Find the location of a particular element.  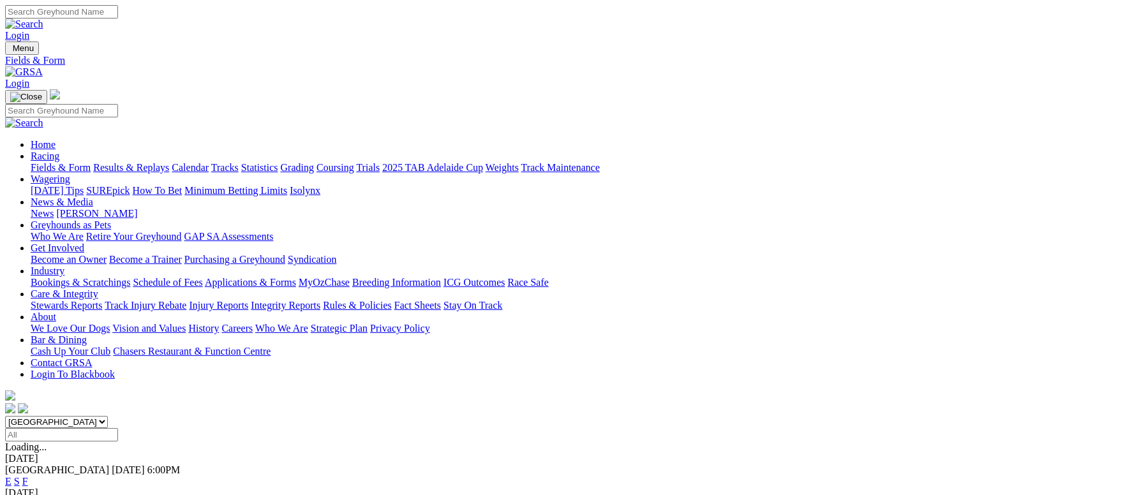

div: Get Involved is located at coordinates (573, 260).